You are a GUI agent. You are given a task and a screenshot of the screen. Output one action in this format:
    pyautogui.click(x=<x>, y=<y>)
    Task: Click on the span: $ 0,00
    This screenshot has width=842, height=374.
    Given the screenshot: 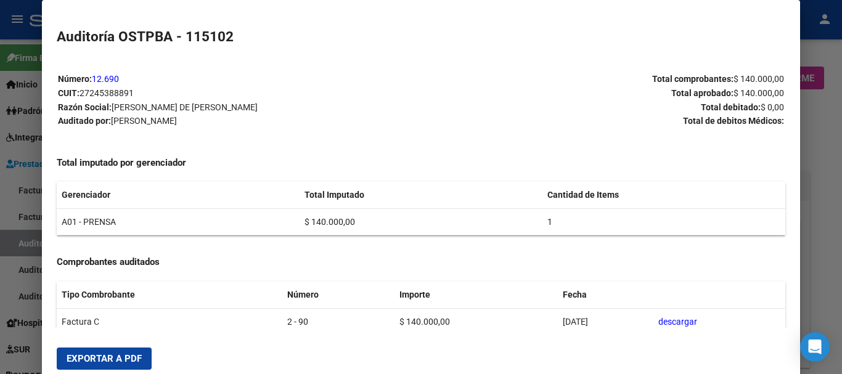 What is the action you would take?
    pyautogui.click(x=772, y=107)
    